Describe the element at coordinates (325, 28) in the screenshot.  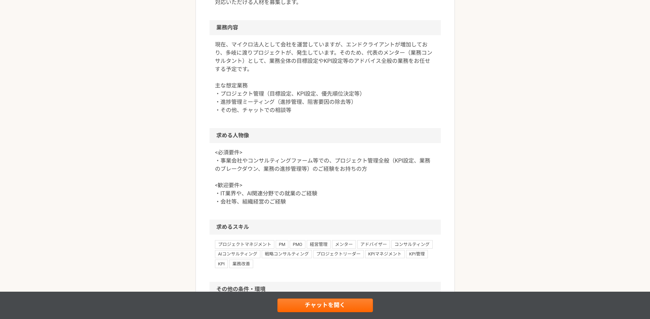
I see `h2: 業務内容` at that location.